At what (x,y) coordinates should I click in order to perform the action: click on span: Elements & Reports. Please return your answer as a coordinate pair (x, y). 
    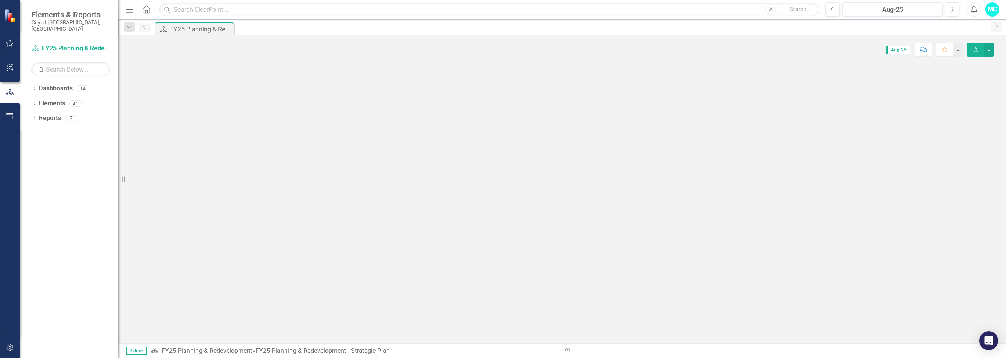
    Looking at the image, I should click on (71, 15).